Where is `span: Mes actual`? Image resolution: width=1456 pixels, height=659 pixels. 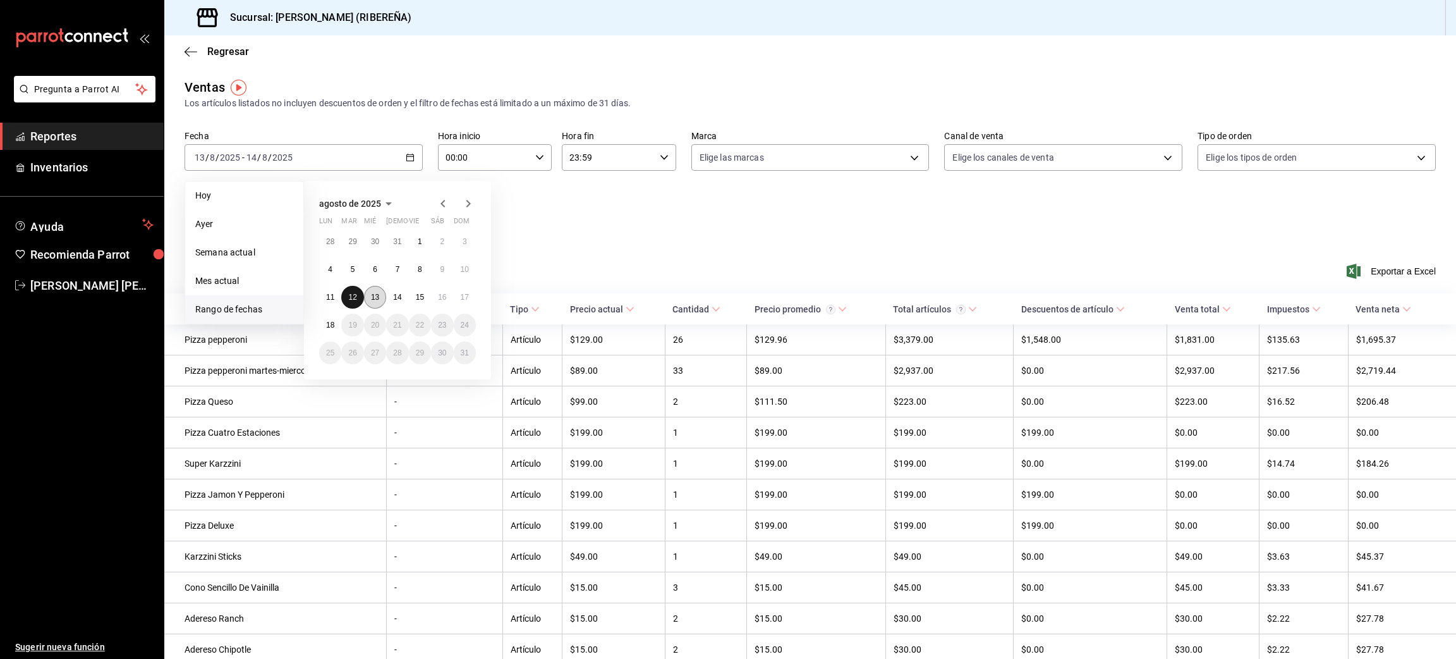
span: Mes actual is located at coordinates (244, 281).